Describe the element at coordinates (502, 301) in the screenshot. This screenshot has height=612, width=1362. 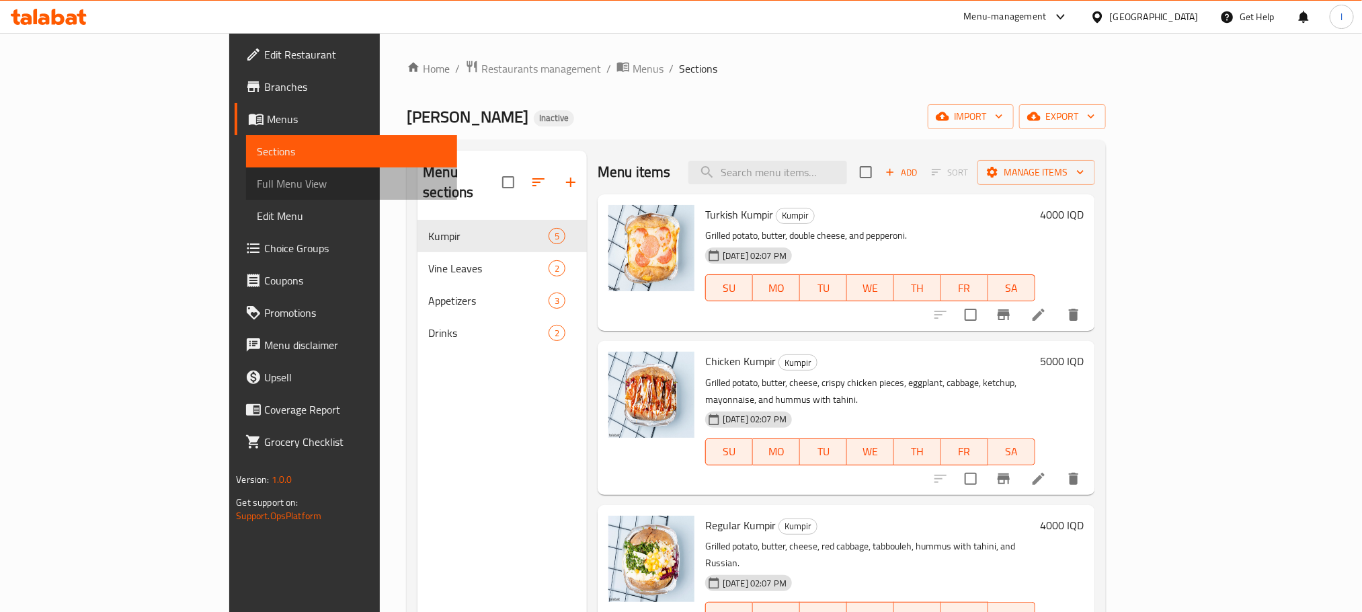
I see `div: Appetizers3` at that location.